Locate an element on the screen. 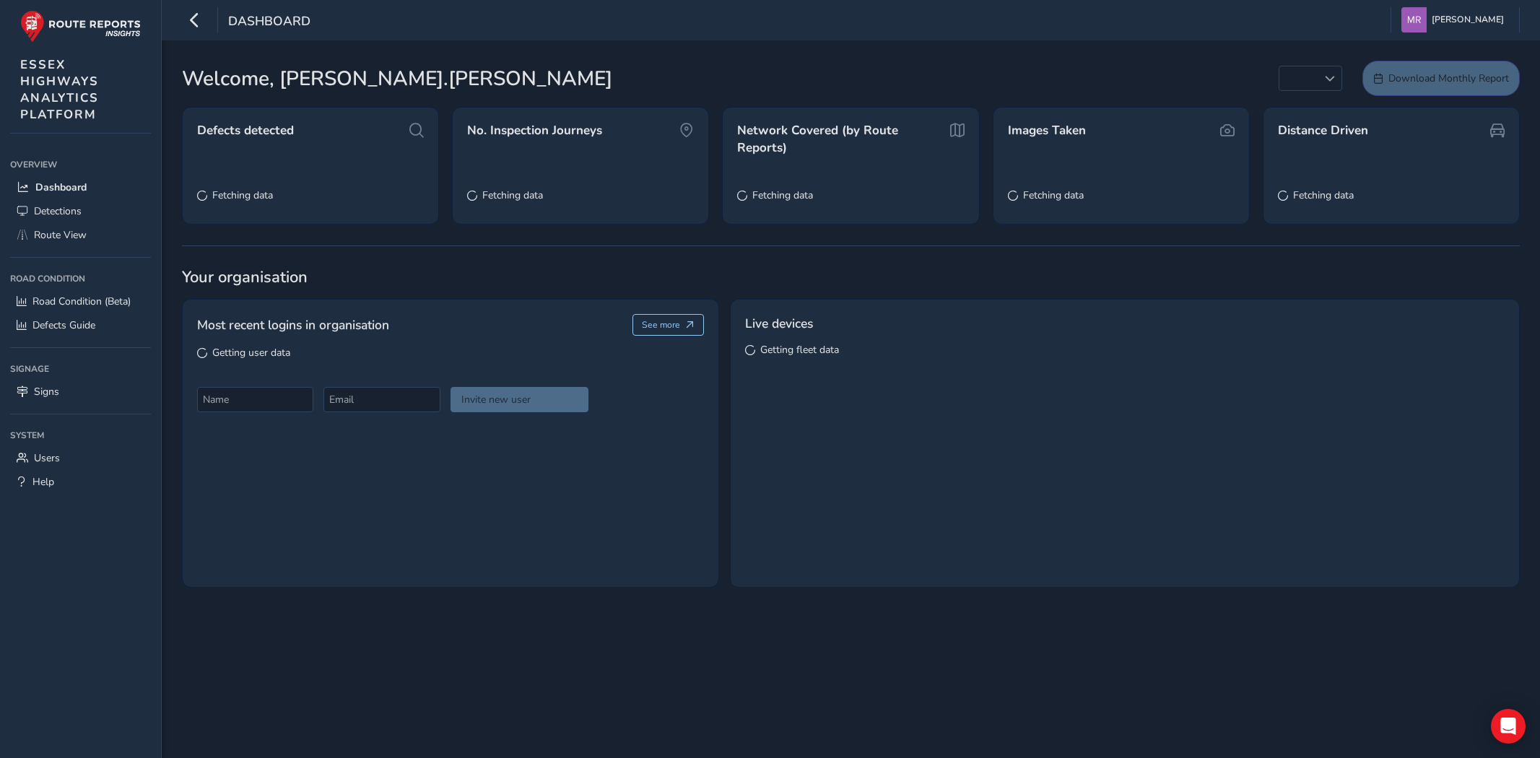 This screenshot has height=758, width=1540. button: See more is located at coordinates (668, 325).